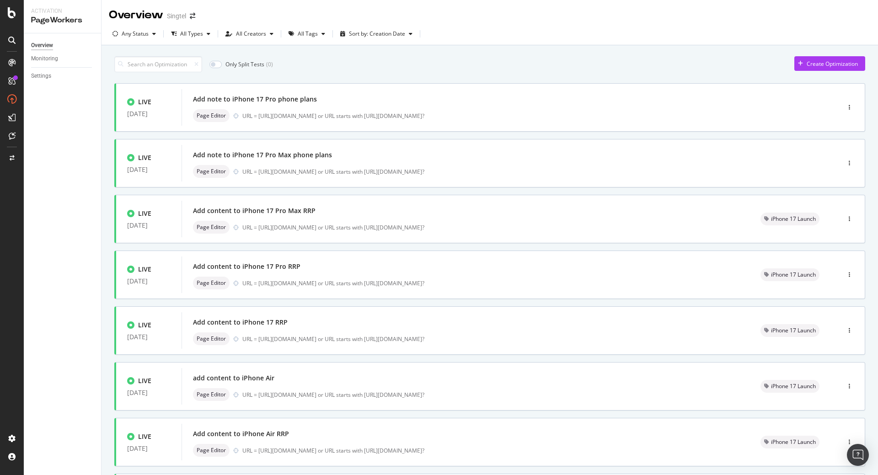  Describe the element at coordinates (191, 34) in the screenshot. I see `button: All Types` at that location.